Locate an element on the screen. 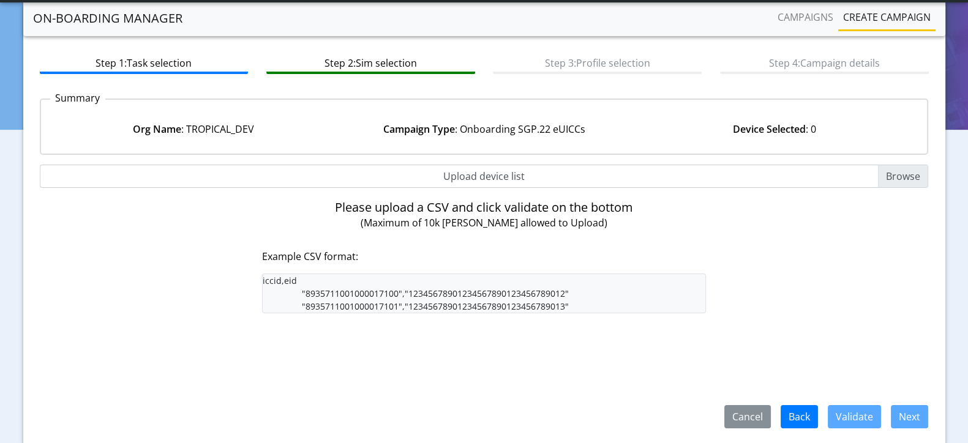 Image resolution: width=968 pixels, height=443 pixels. btn: Step 4: Campaign details is located at coordinates (824, 62).